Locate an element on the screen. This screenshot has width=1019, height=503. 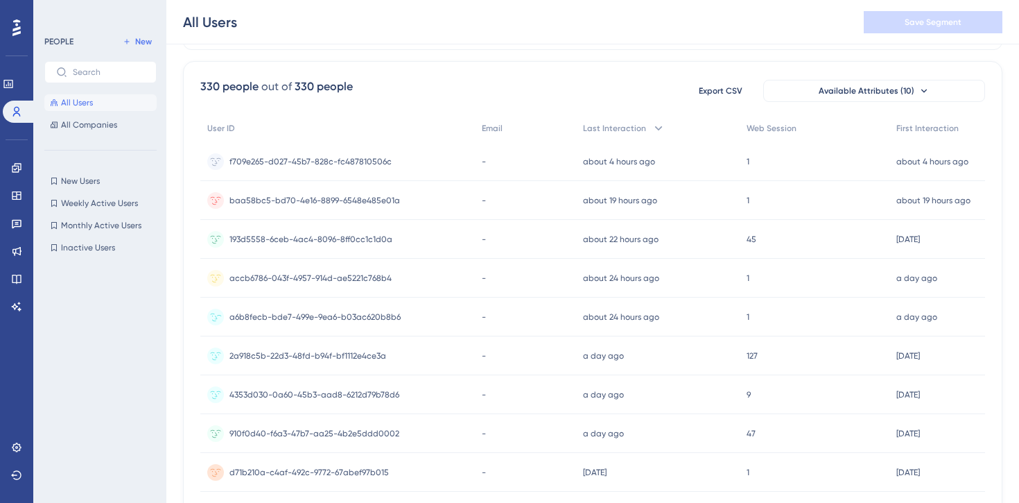
span: Last Interaction is located at coordinates (614, 128).